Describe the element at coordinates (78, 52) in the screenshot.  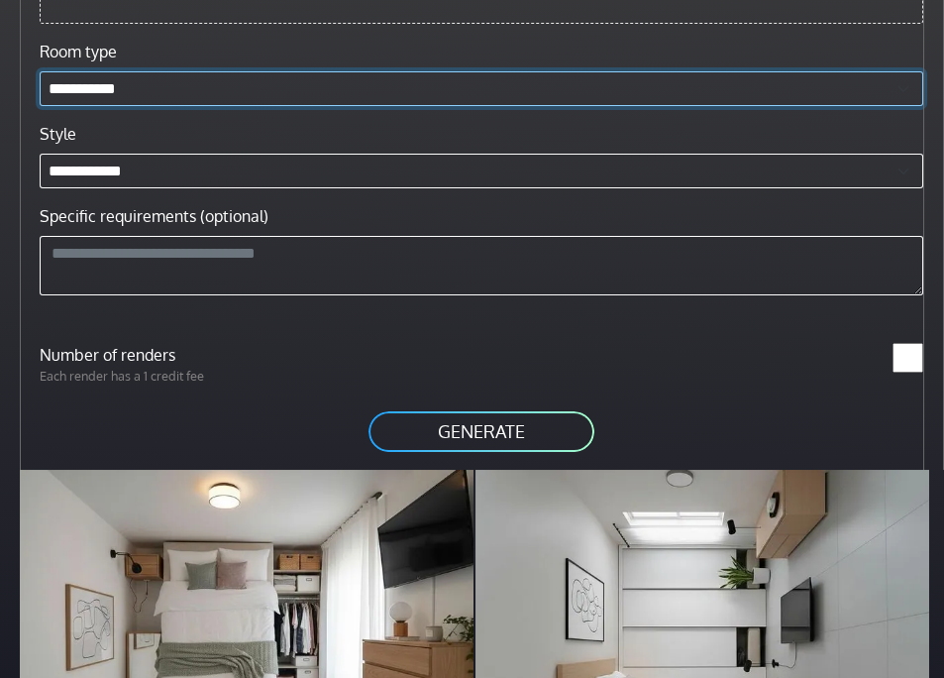
I see `label: Room type` at that location.